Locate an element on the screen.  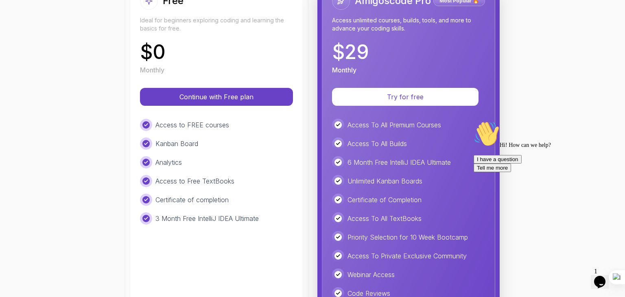
p: Access To All Builds is located at coordinates (377, 144).